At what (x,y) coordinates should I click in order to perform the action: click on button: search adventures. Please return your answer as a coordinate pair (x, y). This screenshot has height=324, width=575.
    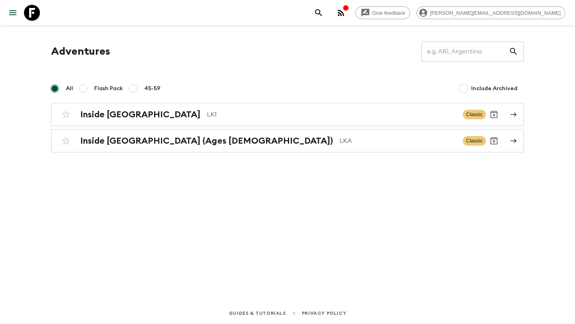
    Looking at the image, I should click on (319, 13).